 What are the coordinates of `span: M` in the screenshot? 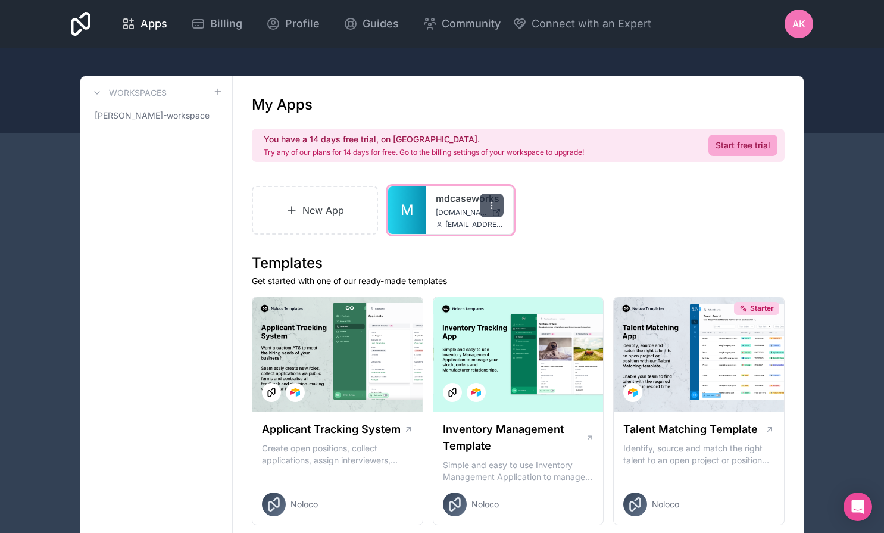 It's located at (407, 210).